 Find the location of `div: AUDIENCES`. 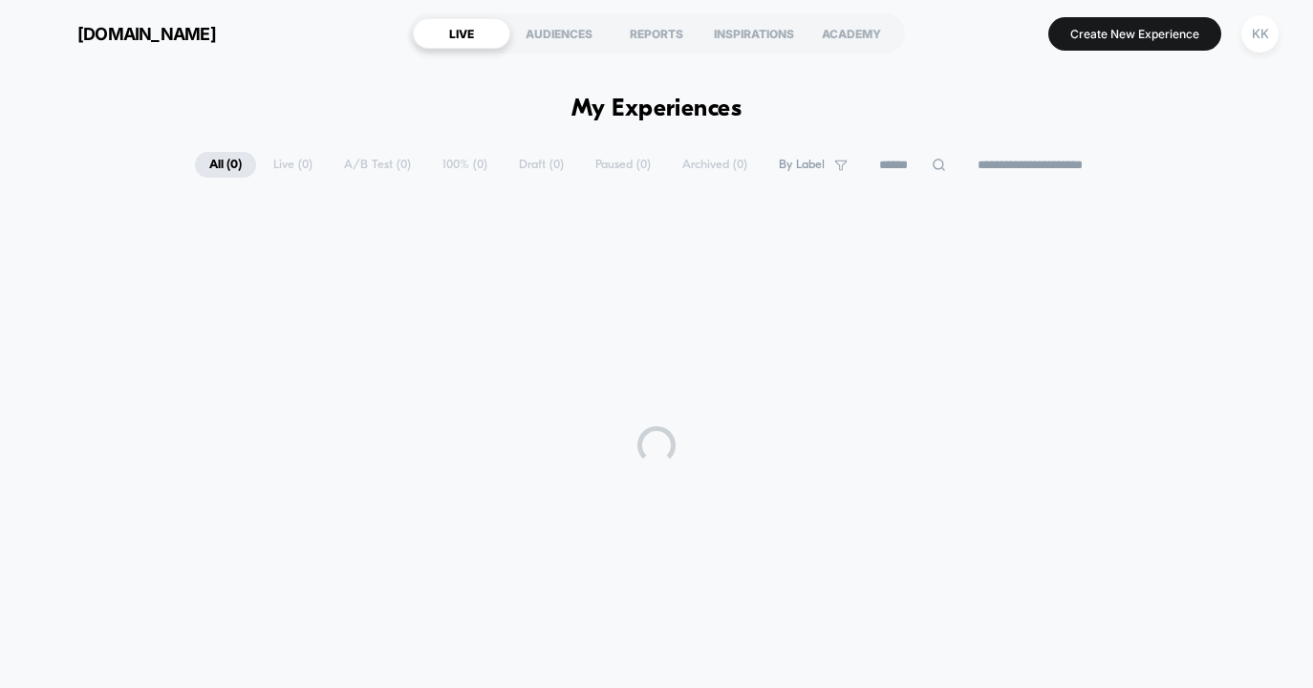

div: AUDIENCES is located at coordinates (559, 33).